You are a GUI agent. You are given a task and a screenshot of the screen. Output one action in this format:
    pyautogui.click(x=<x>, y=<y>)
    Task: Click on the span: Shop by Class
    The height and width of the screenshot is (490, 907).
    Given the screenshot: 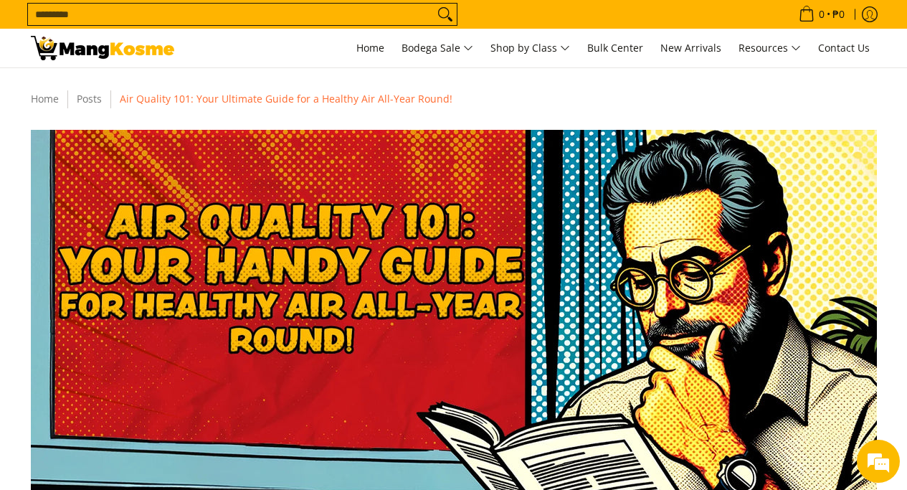 What is the action you would take?
    pyautogui.click(x=530, y=48)
    